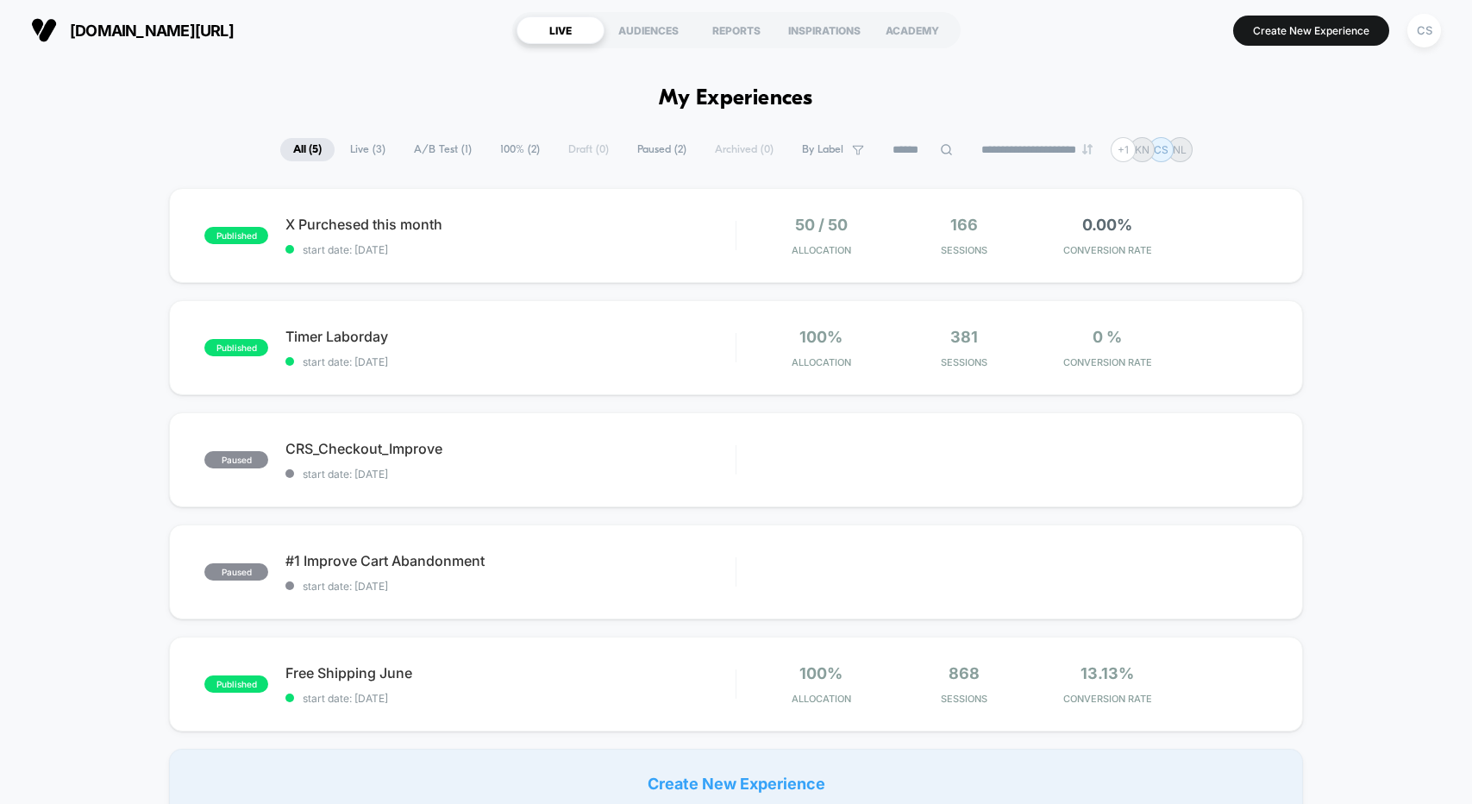 This screenshot has height=804, width=1472. What do you see at coordinates (1160, 149) in the screenshot?
I see `p: CS` at bounding box center [1160, 149].